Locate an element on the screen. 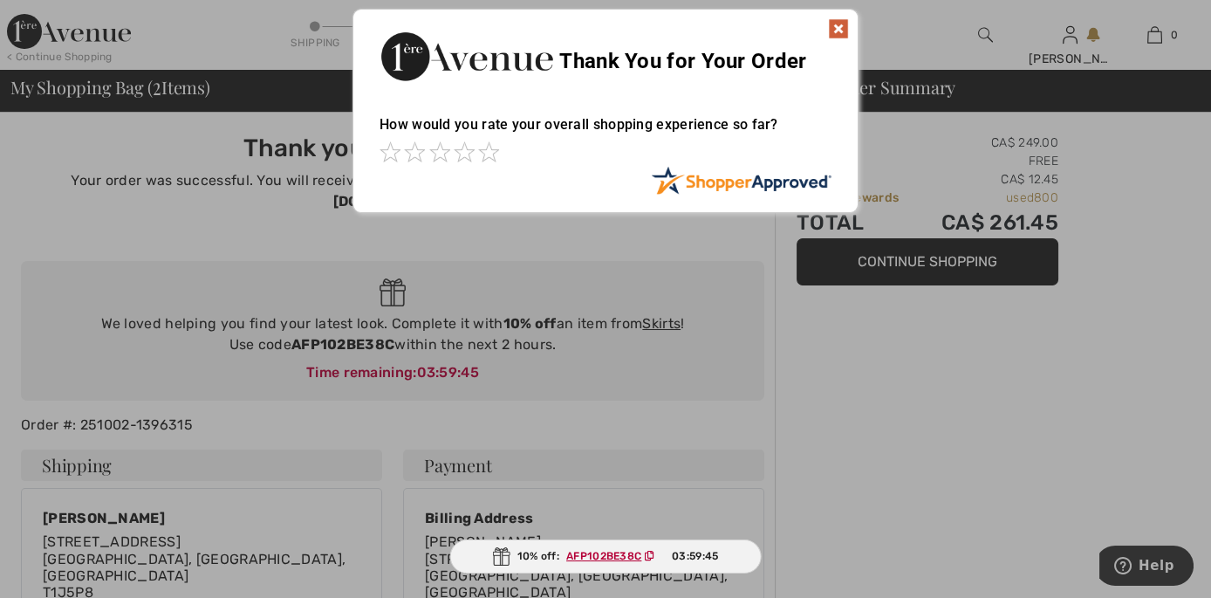  span: Thank You for Your Order is located at coordinates (682, 61).